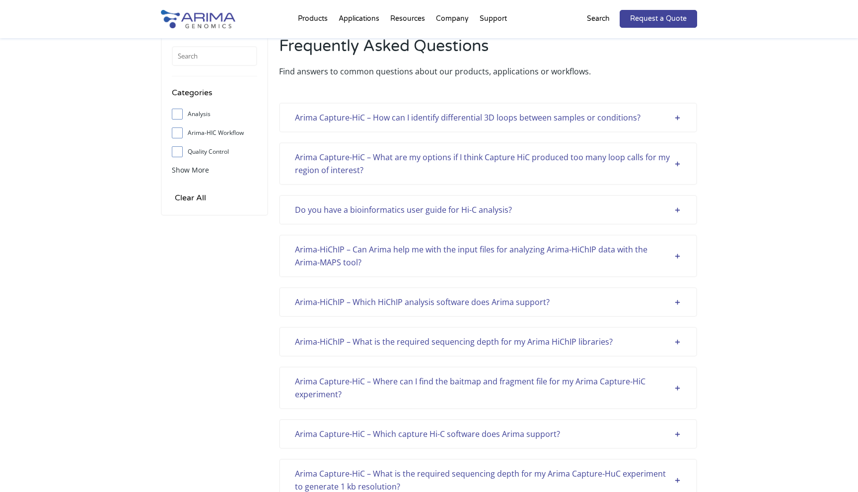 The image size is (858, 492). Describe the element at coordinates (214, 133) in the screenshot. I see `label: Arima-HIC Workflow` at that location.